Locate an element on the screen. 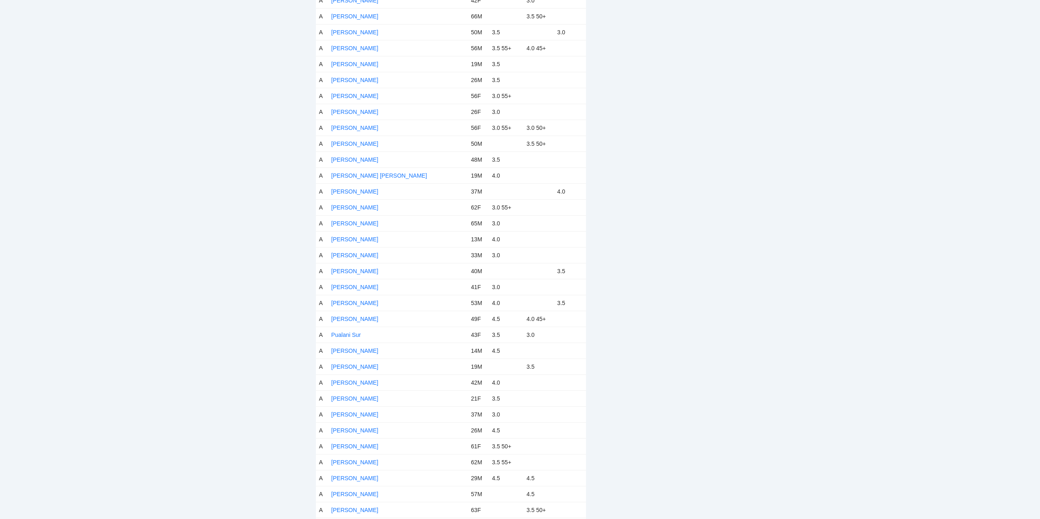 This screenshot has height=519, width=1040. td: 57M is located at coordinates (478, 494).